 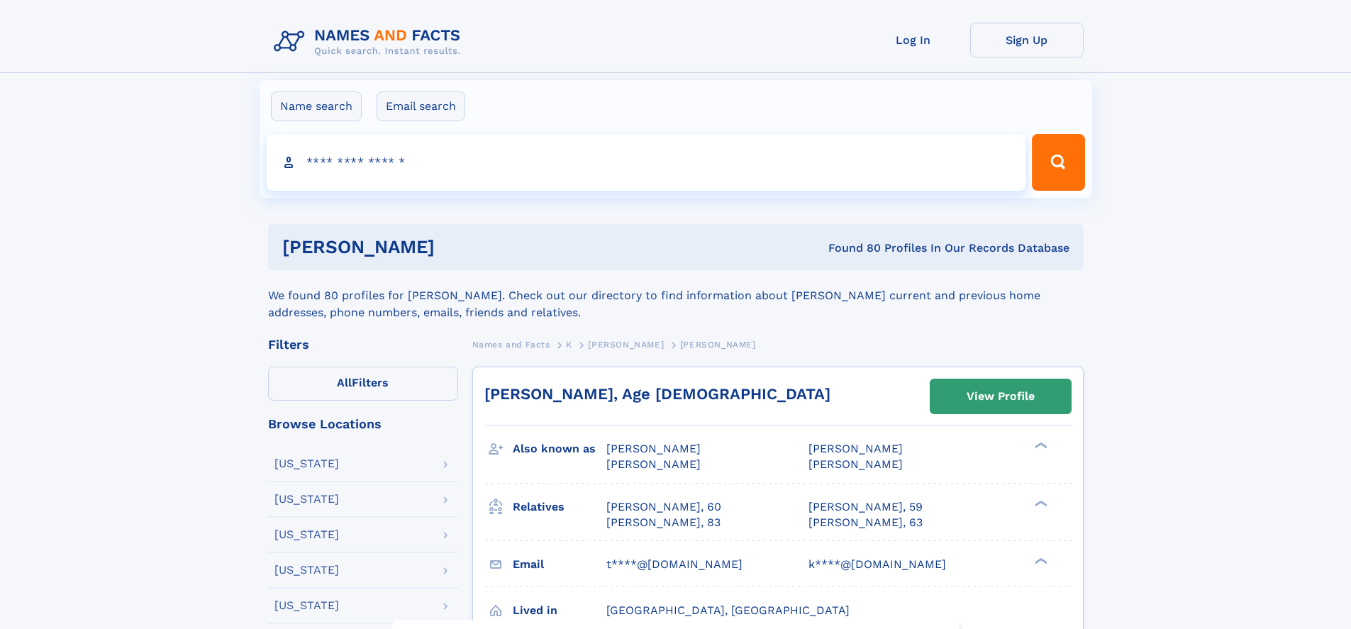 I want to click on a: K, so click(x=569, y=344).